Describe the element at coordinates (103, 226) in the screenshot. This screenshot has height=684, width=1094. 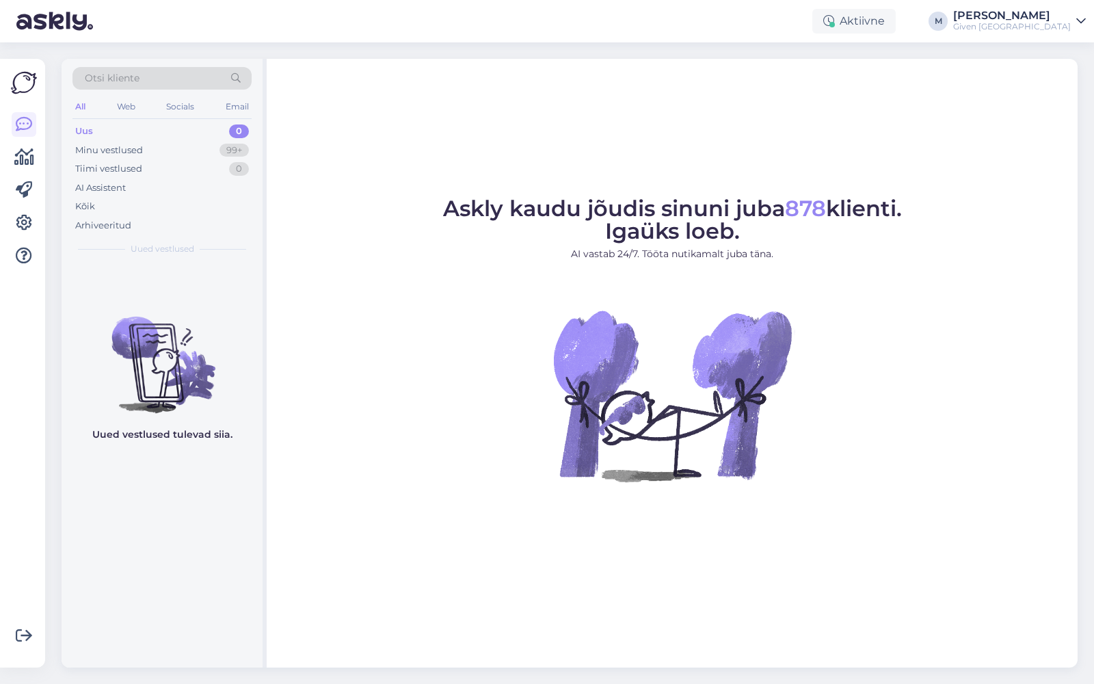
I see `div: Arhiveeritud` at that location.